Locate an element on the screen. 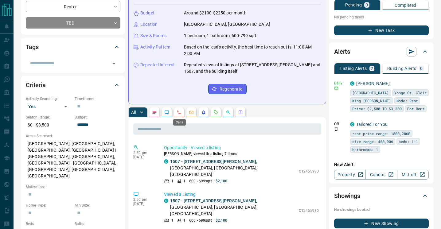 This screenshot has height=229, width=441. p: No pending tasks is located at coordinates (381, 17).